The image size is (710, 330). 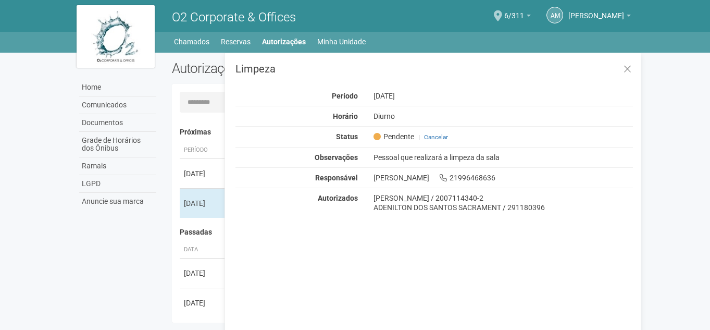 I want to click on strong: Período, so click(x=345, y=96).